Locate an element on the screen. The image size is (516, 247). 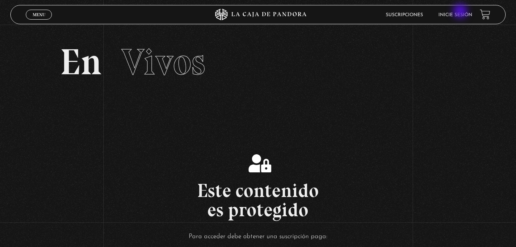
h2: En is located at coordinates (258, 62).